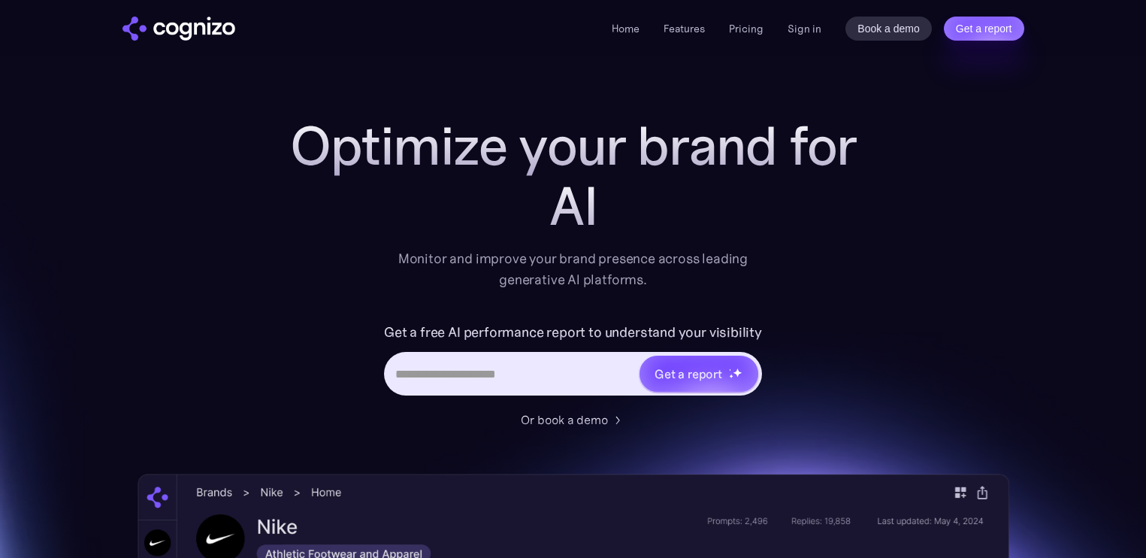 The image size is (1146, 558). I want to click on h1: Optimize your brand for, so click(573, 146).